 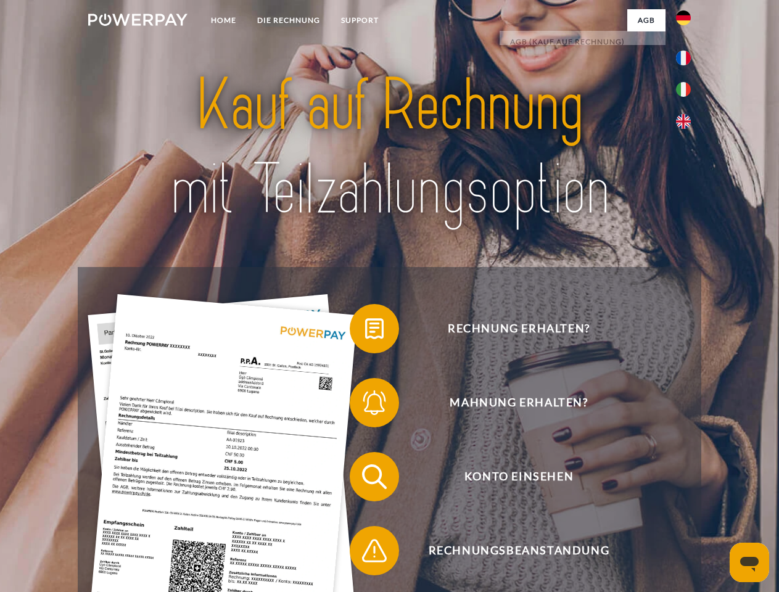 What do you see at coordinates (510, 551) in the screenshot?
I see `a: Rechnungsbeanstandung` at bounding box center [510, 551].